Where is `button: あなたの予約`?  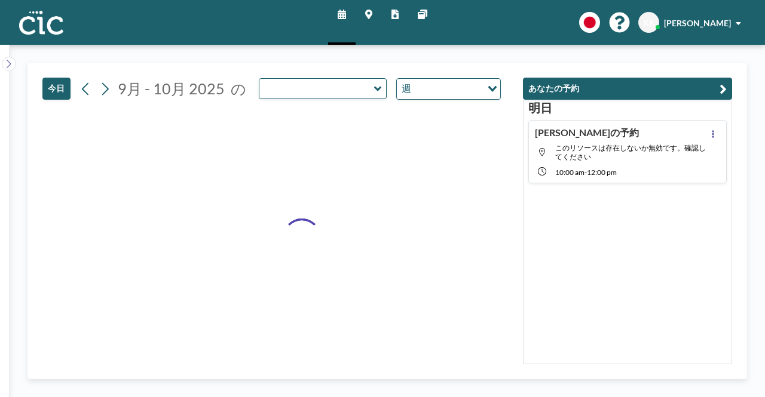
button: あなたの予約 is located at coordinates (627, 88).